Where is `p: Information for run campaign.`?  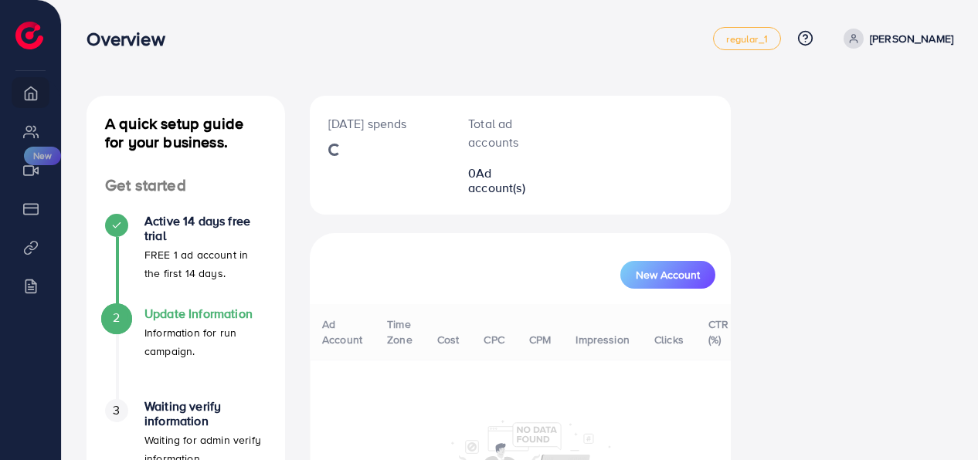
p: Information for run campaign. is located at coordinates (205, 342).